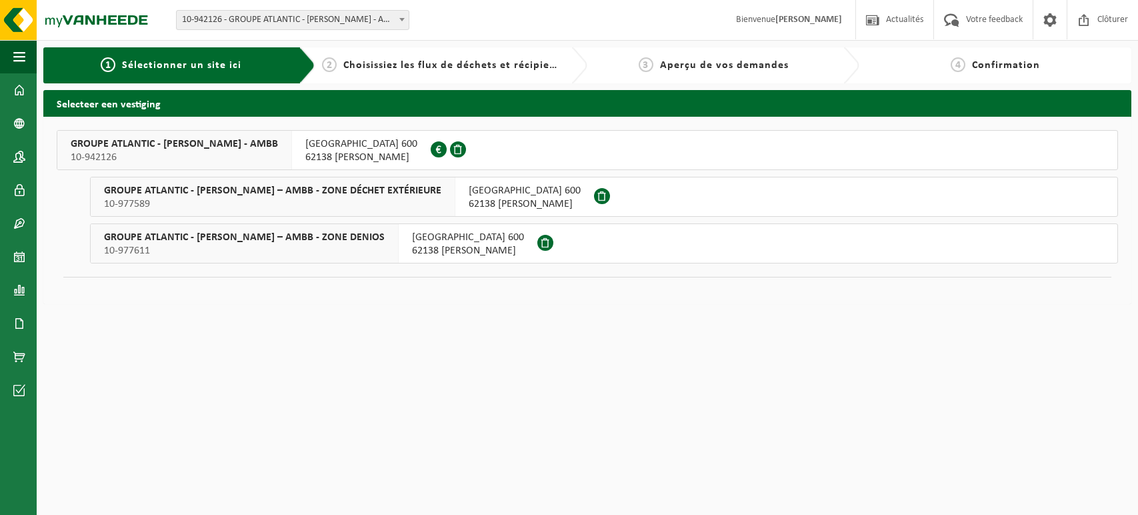 The image size is (1138, 515). What do you see at coordinates (244, 251) in the screenshot?
I see `span: 10-977611` at bounding box center [244, 251].